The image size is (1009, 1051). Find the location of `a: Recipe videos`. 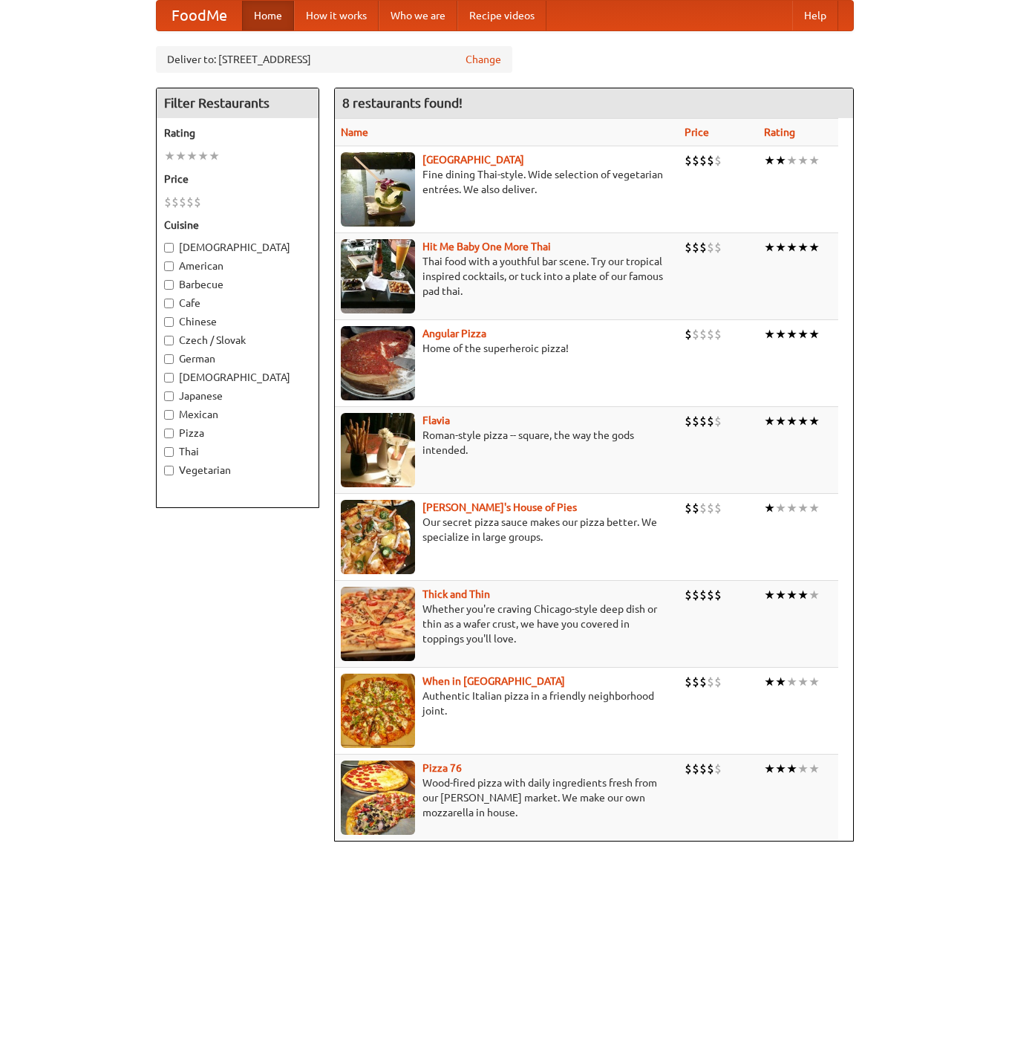

a: Recipe videos is located at coordinates (502, 16).